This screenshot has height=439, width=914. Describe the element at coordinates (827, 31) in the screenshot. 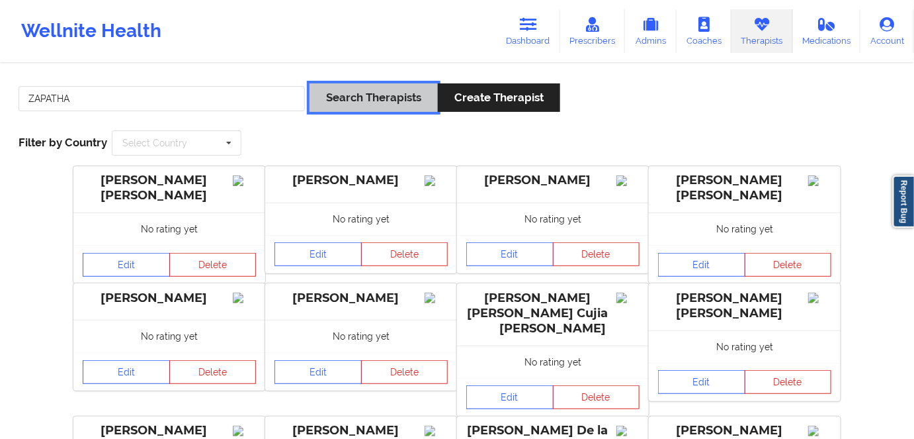

I see `a: Medications` at that location.